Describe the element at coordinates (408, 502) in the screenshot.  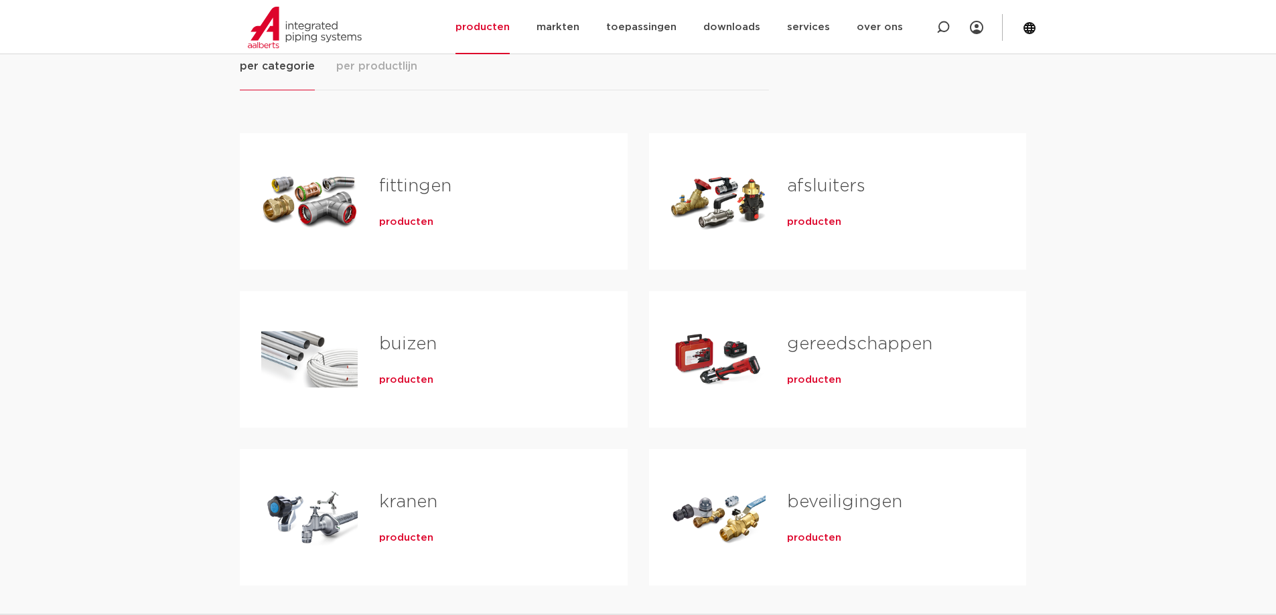
I see `a: kranen` at that location.